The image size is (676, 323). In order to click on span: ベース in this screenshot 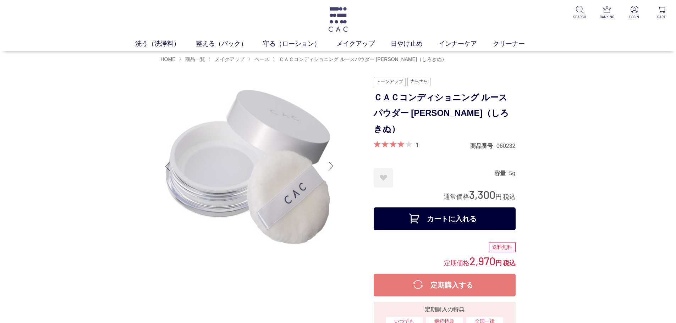, I will do `click(262, 59)`.